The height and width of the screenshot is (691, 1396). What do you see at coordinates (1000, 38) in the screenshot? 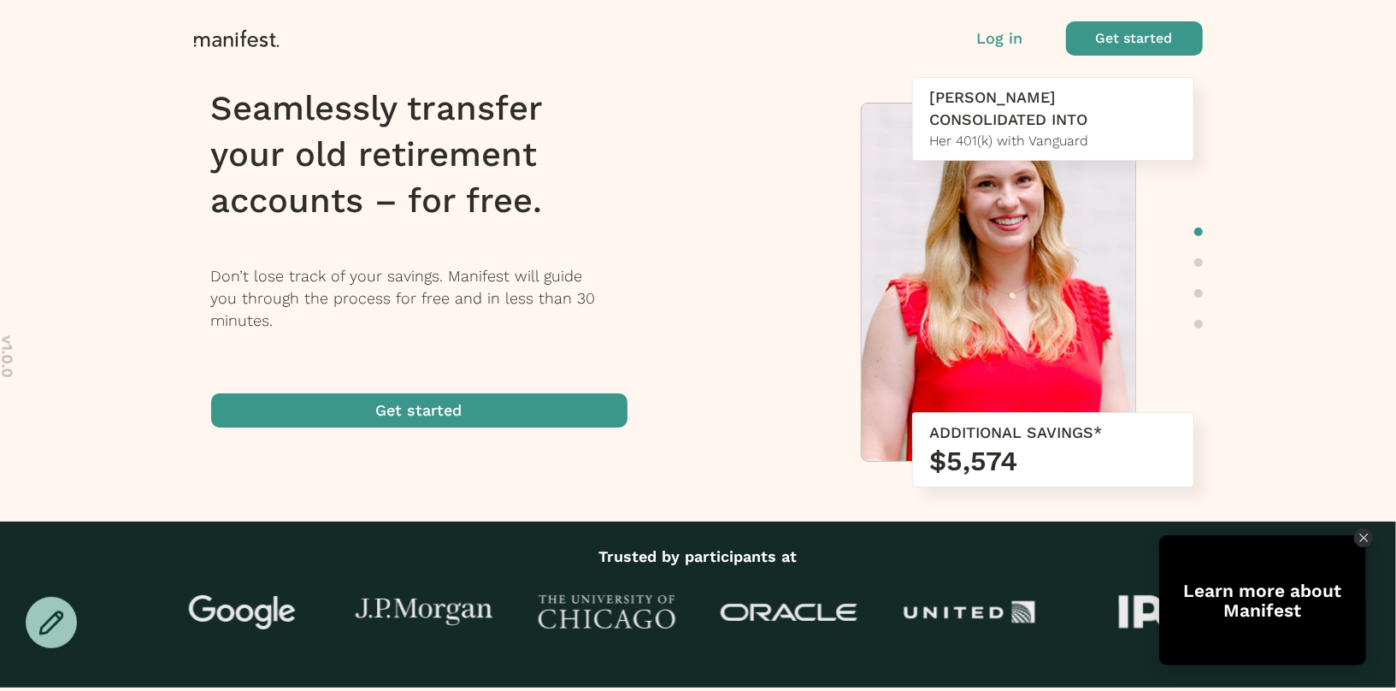
I see `p: Log in` at bounding box center [1000, 38].